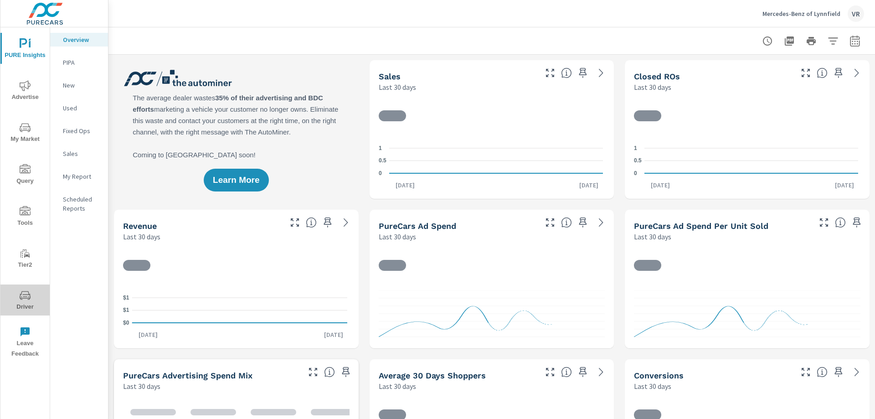  What do you see at coordinates (79, 62) in the screenshot?
I see `div: PIPA` at bounding box center [79, 62].